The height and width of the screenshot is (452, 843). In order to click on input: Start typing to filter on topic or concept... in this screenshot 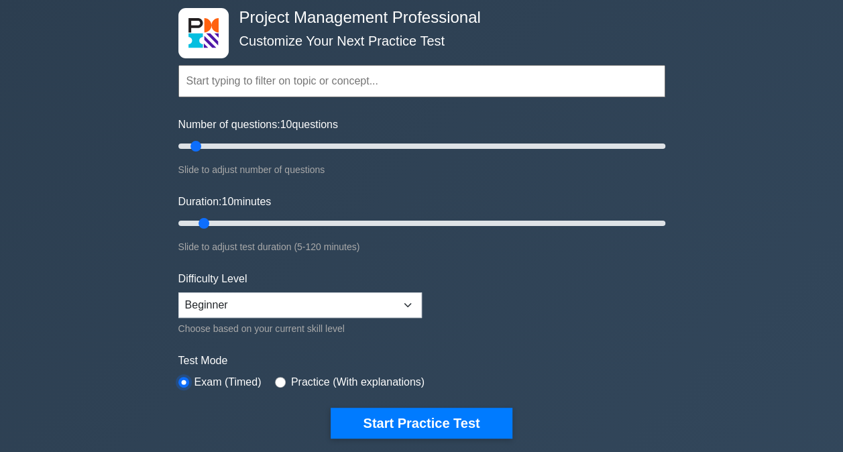, I will do `click(422, 81)`.